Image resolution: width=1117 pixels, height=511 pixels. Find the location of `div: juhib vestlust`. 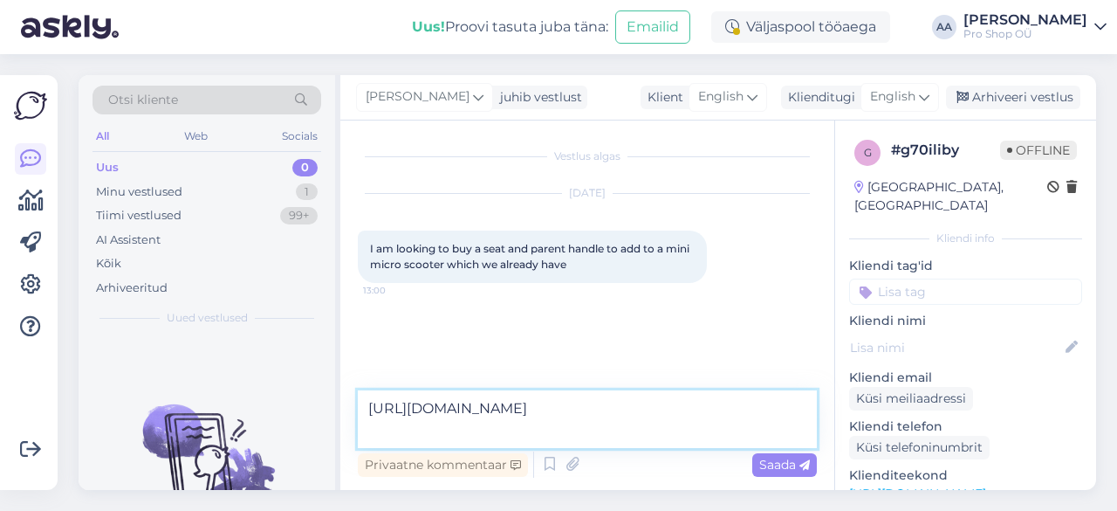

div: juhib vestlust is located at coordinates (538, 97).